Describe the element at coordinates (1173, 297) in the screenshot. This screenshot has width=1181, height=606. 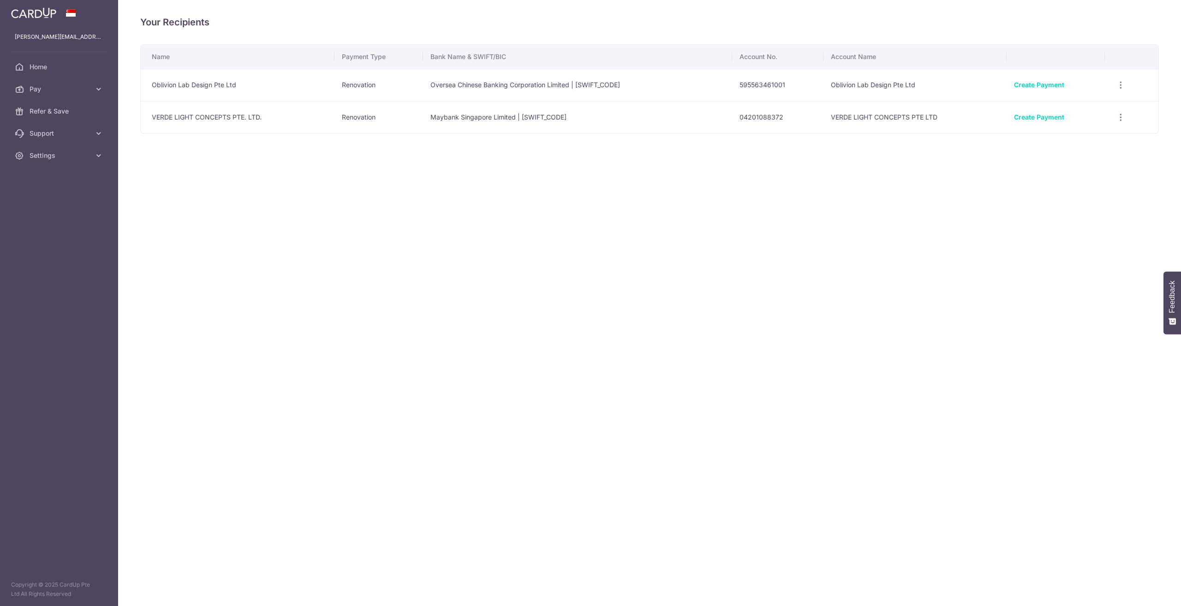
I see `span: Feedback` at that location.